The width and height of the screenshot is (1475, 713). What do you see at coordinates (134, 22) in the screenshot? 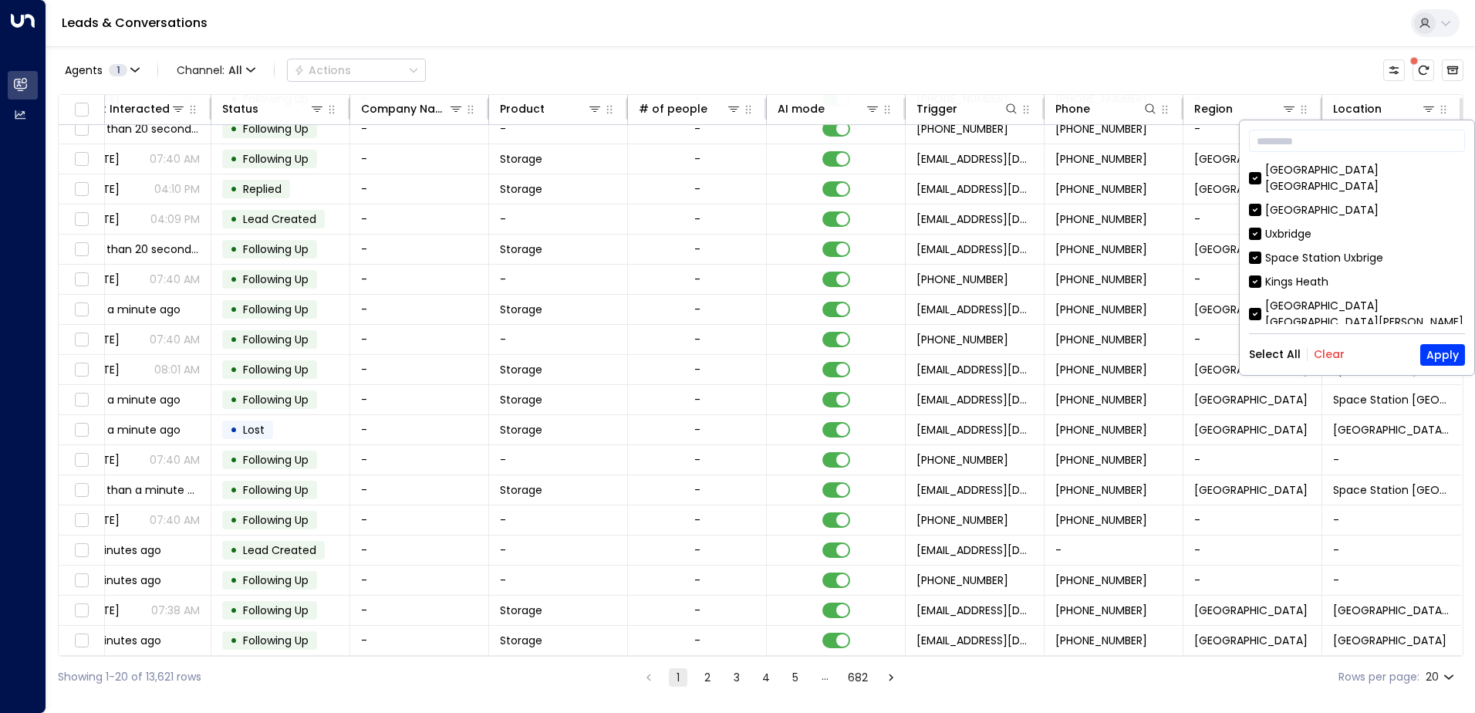
I see `a: Leads & Conversations` at bounding box center [134, 22].